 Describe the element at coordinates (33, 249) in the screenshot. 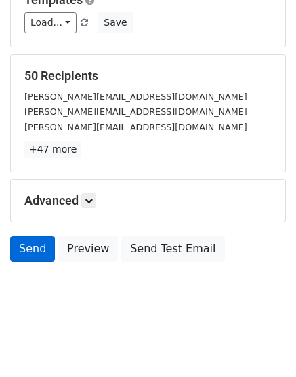

I see `a: Send` at that location.